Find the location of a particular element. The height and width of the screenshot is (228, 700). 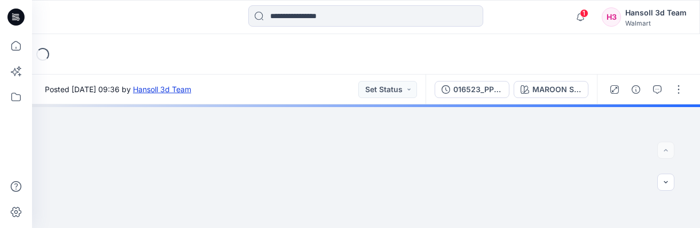

button: Details is located at coordinates (636, 90).